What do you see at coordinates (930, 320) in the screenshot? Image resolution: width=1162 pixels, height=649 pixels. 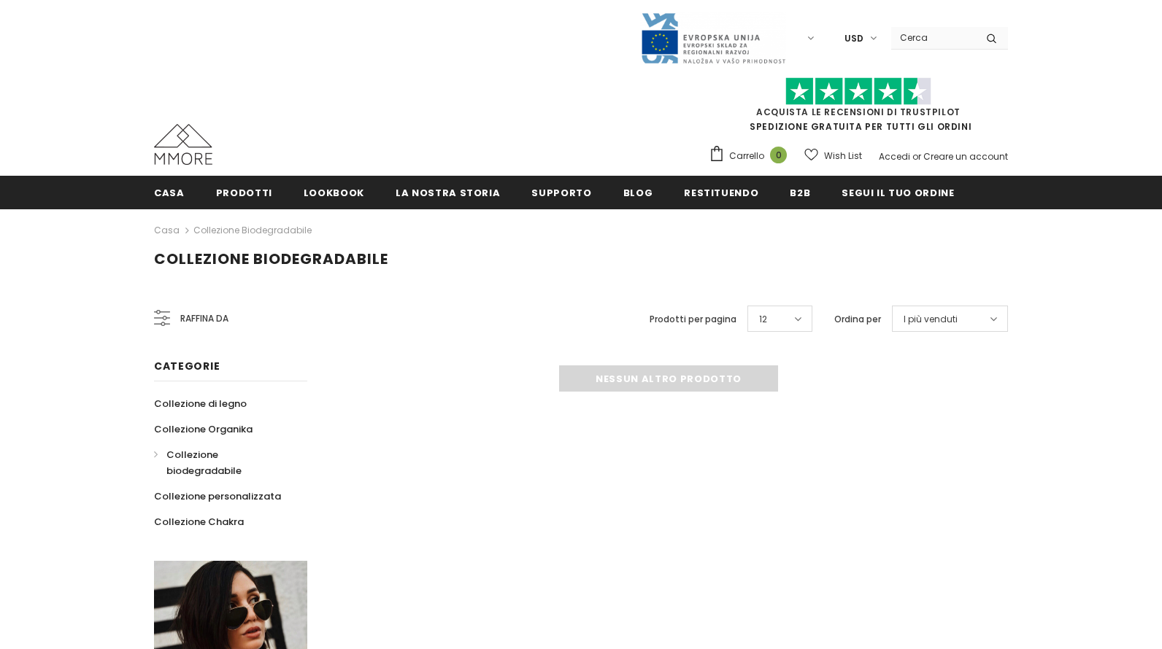 I see `span: I più venduti` at bounding box center [930, 320].